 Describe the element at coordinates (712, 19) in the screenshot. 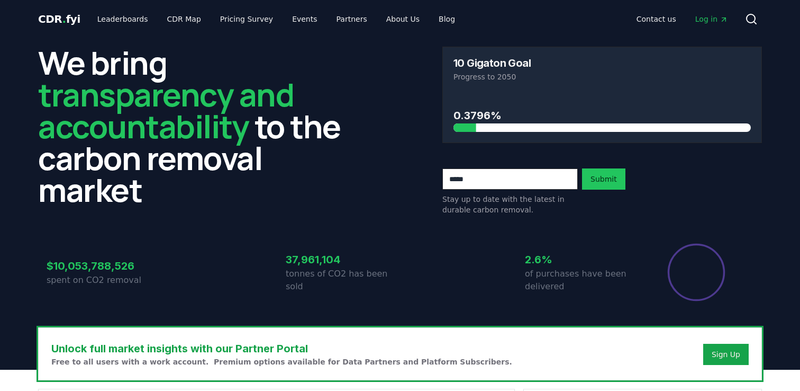

I see `span: Log in` at that location.